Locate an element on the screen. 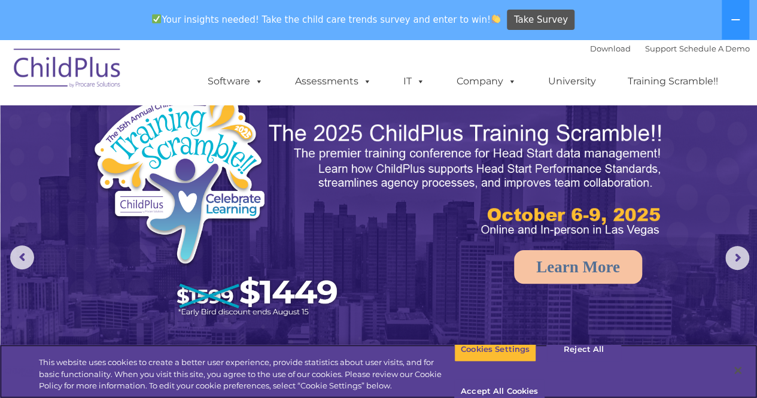  a: Assessments is located at coordinates (333, 81).